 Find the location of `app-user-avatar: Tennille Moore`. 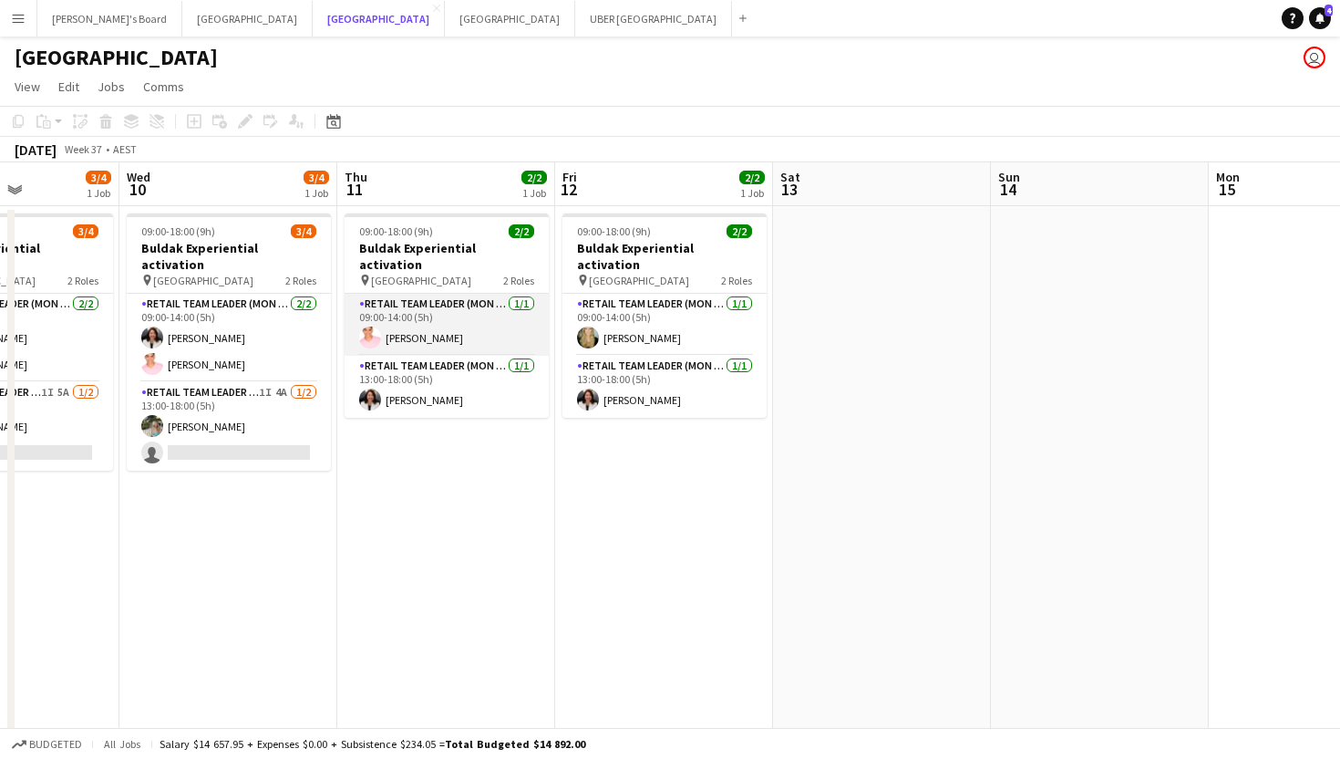

app-user-avatar: Tennille Moore is located at coordinates (1315, 57).